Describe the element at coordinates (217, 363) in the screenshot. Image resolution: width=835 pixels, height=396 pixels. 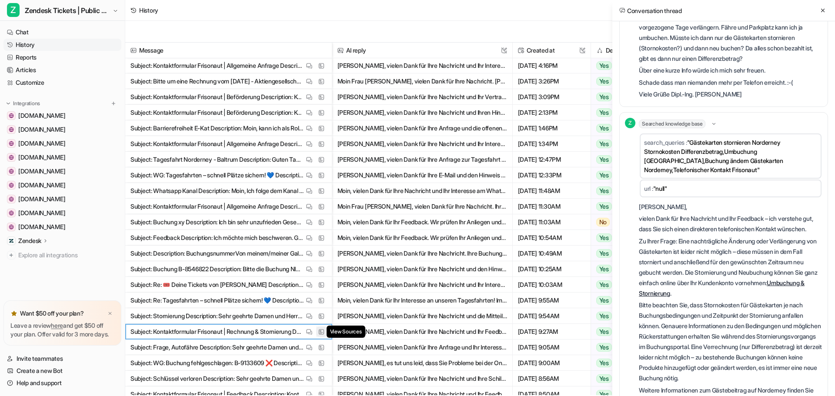
I see `p: Subject: WG: Buchung fehlgeschlagen: B-9133609 ❌ Description: Moin, warum kann die Ticket Reservi...` at that location.